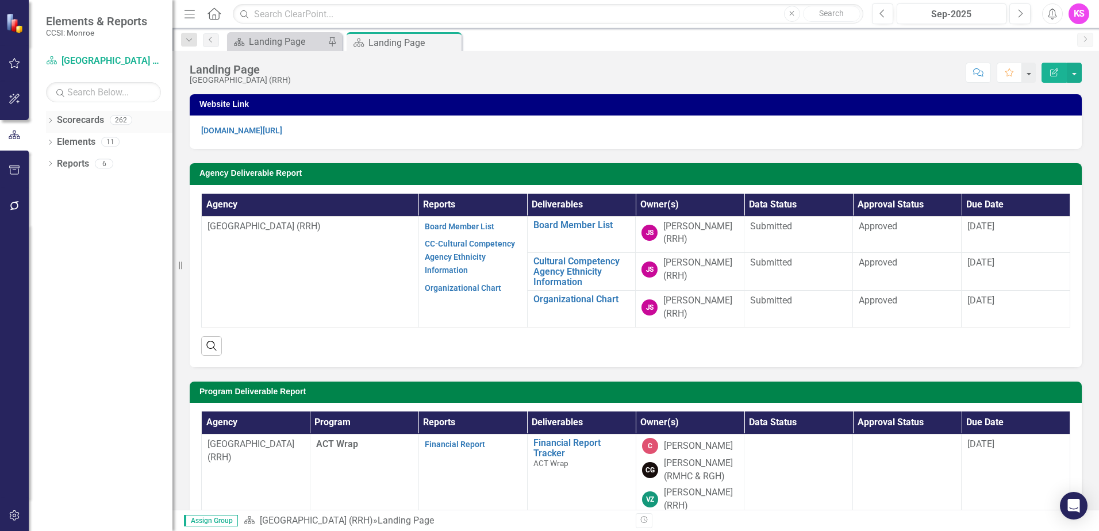 The height and width of the screenshot is (531, 1099). What do you see at coordinates (581, 271) in the screenshot?
I see `a: Cultural Competency Agency Ethnicity Information` at bounding box center [581, 271].